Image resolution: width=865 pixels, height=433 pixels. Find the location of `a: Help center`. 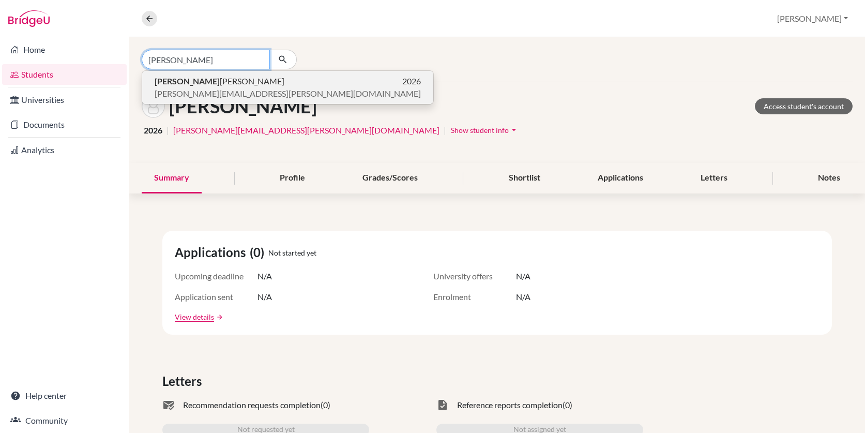

a: Help center is located at coordinates (64, 396).